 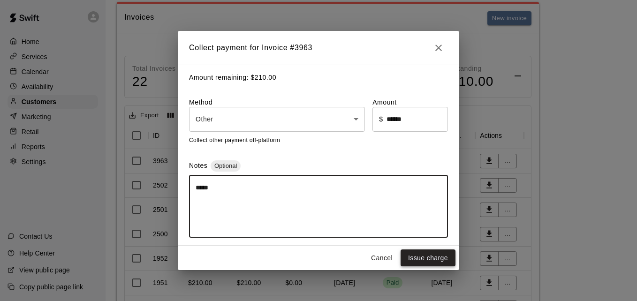 I want to click on label: Method, so click(x=277, y=102).